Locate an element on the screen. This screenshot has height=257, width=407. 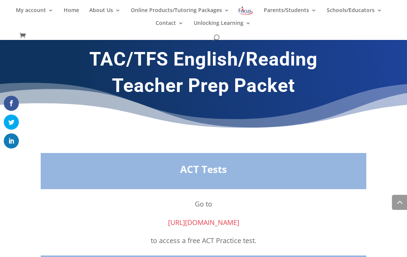
a: About Us is located at coordinates (105, 14).